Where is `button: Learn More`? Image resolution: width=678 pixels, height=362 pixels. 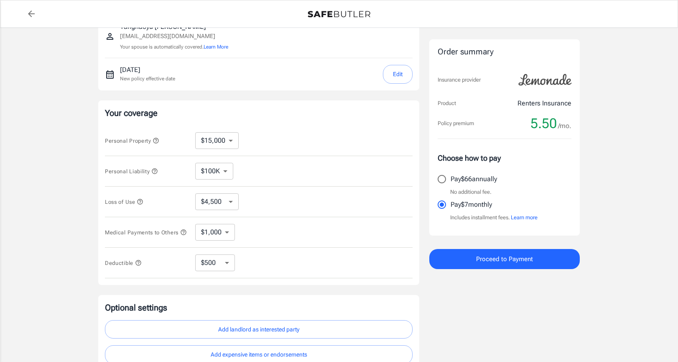
button: Learn More is located at coordinates (216, 47).